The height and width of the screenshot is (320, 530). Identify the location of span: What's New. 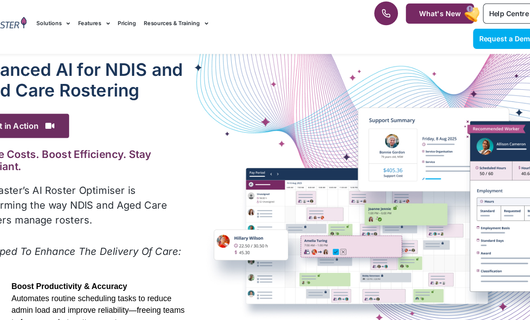
(434, 18).